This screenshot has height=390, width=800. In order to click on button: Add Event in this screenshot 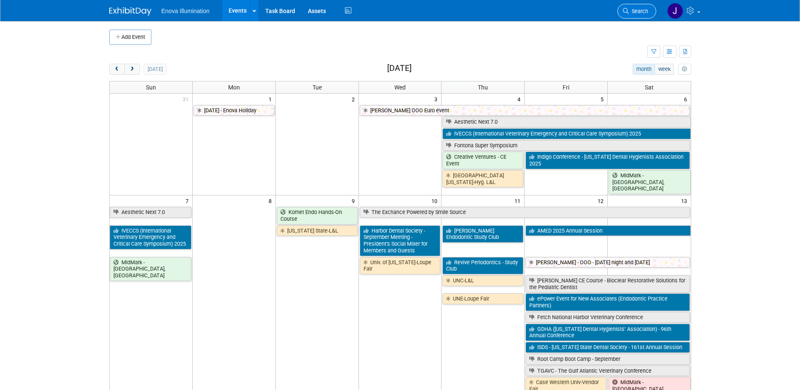, I will do `click(130, 37)`.